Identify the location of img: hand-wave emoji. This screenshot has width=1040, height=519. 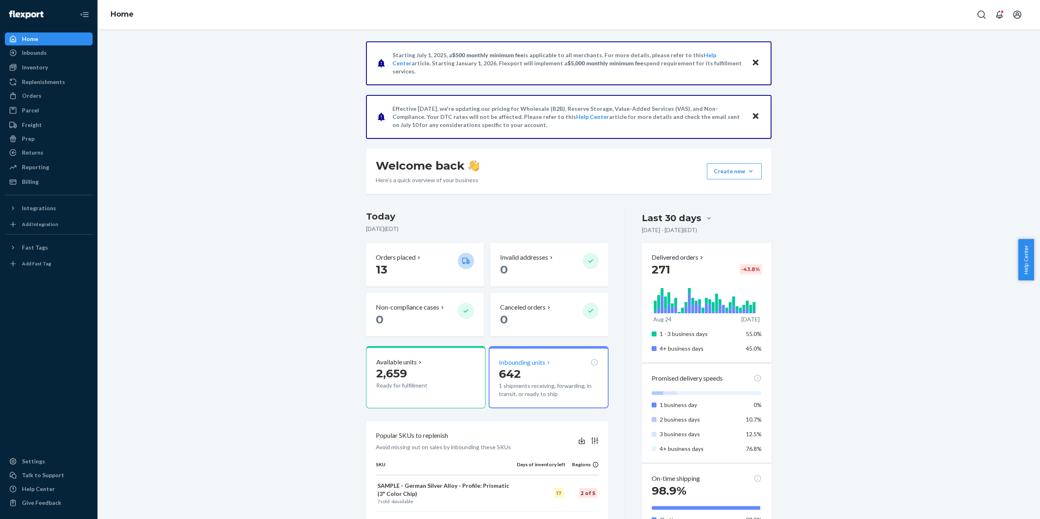
(474, 166).